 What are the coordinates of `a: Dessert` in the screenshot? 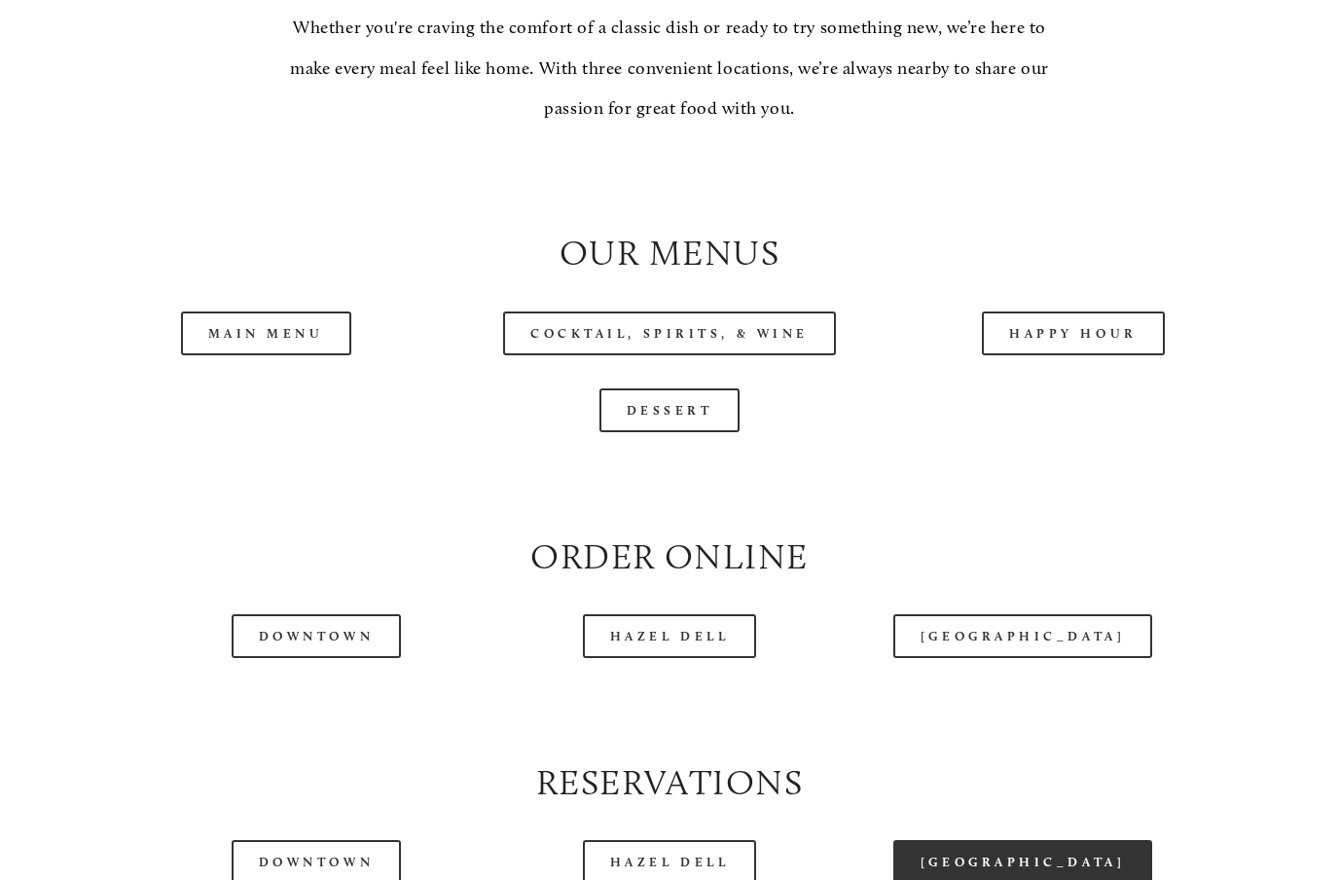 It's located at (669, 410).